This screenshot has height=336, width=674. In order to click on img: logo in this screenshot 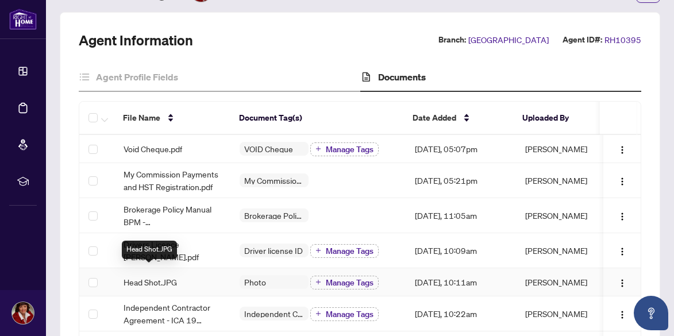, I will do `click(23, 19)`.